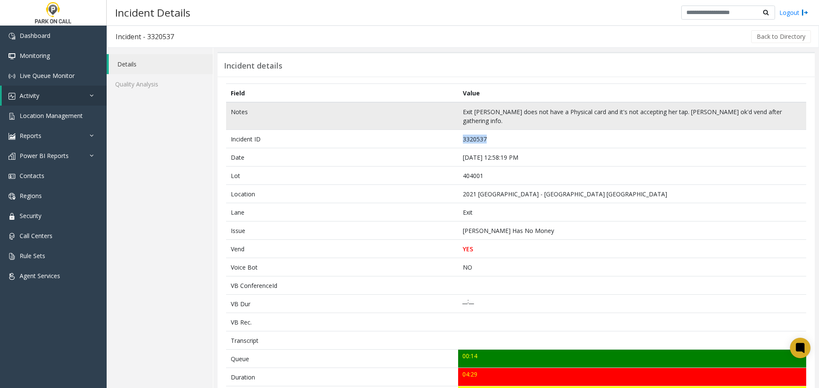  Describe the element at coordinates (342, 139) in the screenshot. I see `td: Incident ID` at that location.